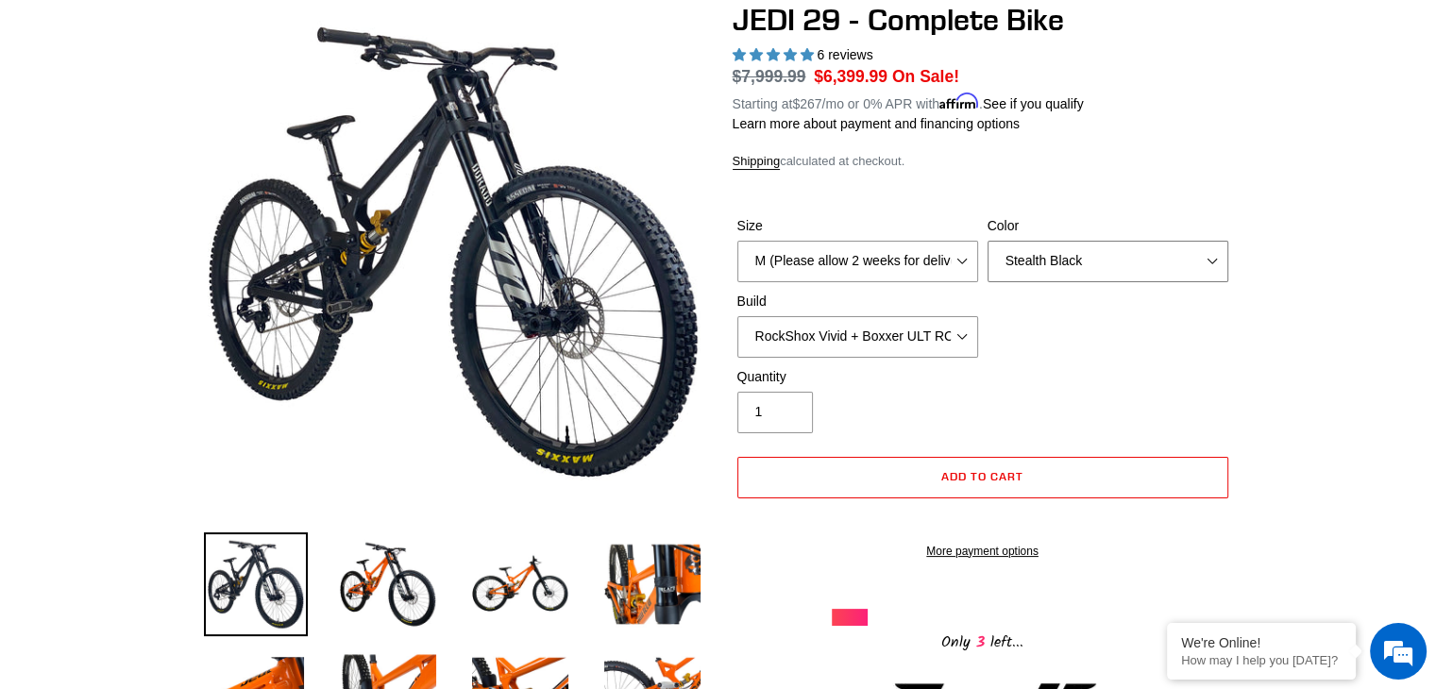  I want to click on label: Build, so click(857, 301).